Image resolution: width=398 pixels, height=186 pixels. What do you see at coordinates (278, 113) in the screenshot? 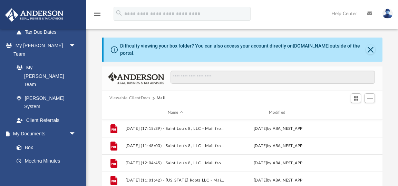
I see `div: Modified` at bounding box center [278, 113].